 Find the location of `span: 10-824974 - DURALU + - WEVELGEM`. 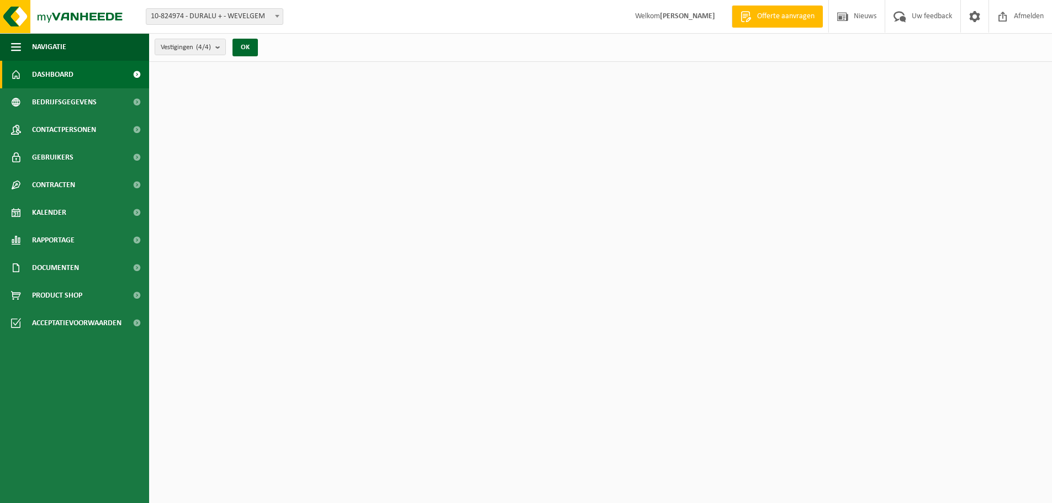

span: 10-824974 - DURALU + - WEVELGEM is located at coordinates (214, 17).